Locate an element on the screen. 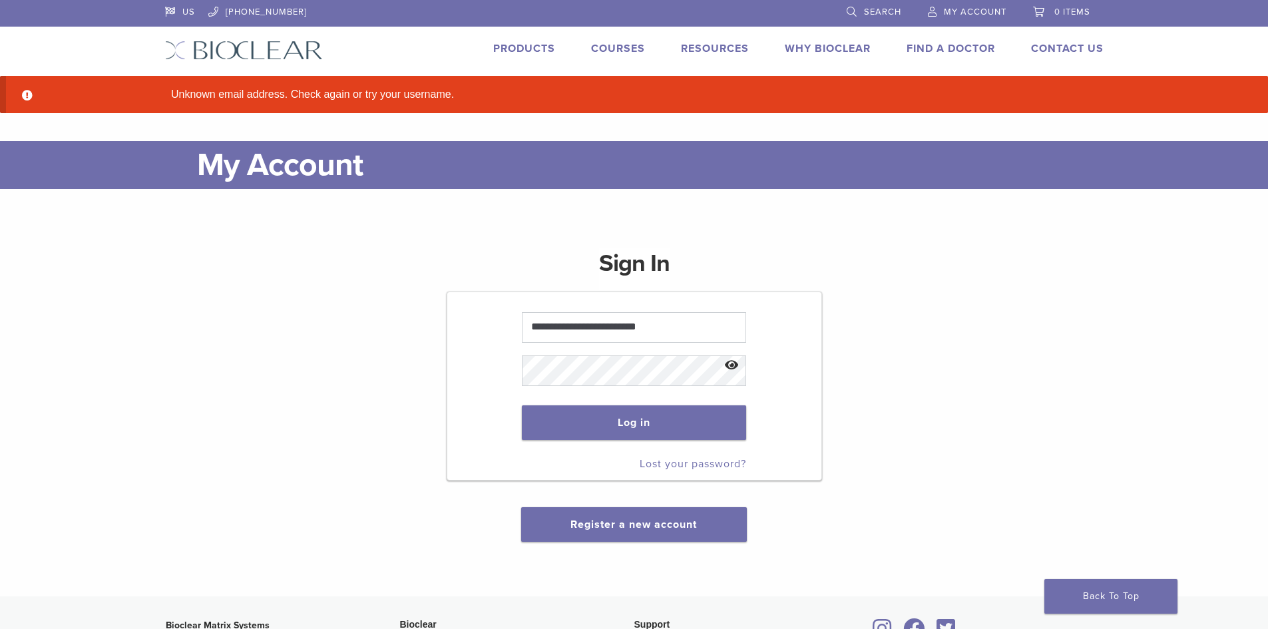 This screenshot has height=629, width=1268. a: Back To Top is located at coordinates (1111, 596).